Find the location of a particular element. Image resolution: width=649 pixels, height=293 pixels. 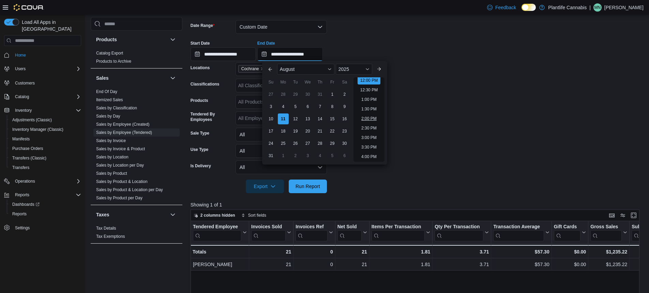

button: Next month is located at coordinates (379, 69).